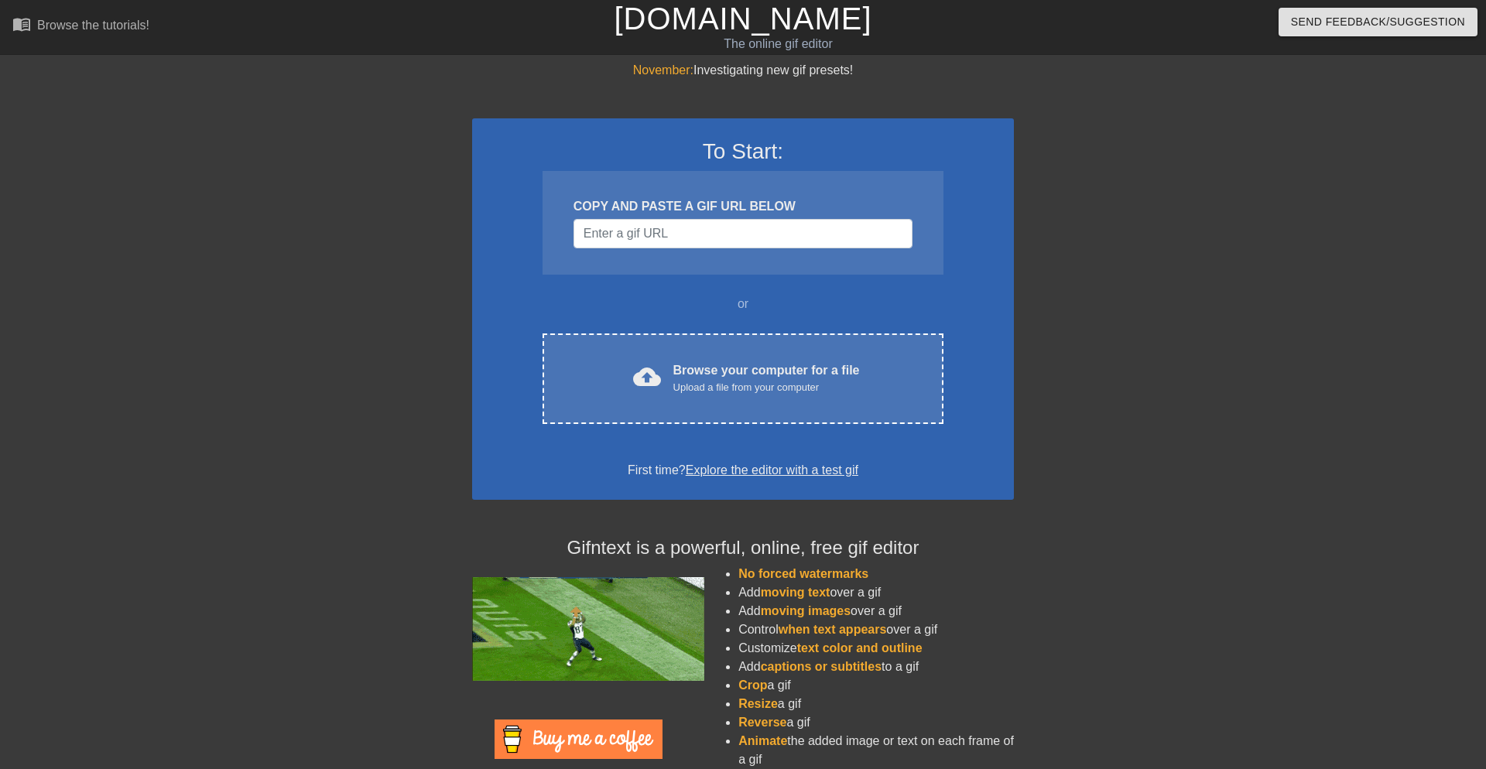 The image size is (1486, 769). What do you see at coordinates (743, 152) in the screenshot?
I see `h3: To Start:` at bounding box center [743, 152].